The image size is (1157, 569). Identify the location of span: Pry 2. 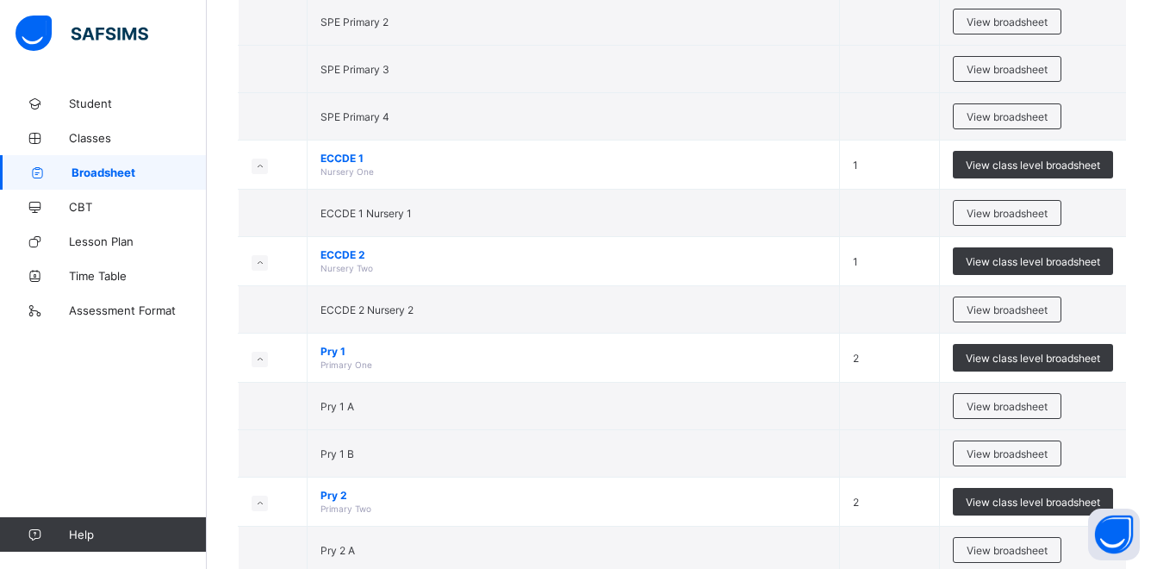
(573, 494).